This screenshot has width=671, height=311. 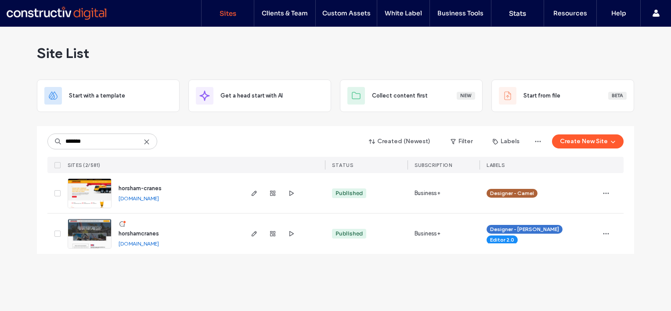 What do you see at coordinates (400, 96) in the screenshot?
I see `span: Collect content first` at bounding box center [400, 96].